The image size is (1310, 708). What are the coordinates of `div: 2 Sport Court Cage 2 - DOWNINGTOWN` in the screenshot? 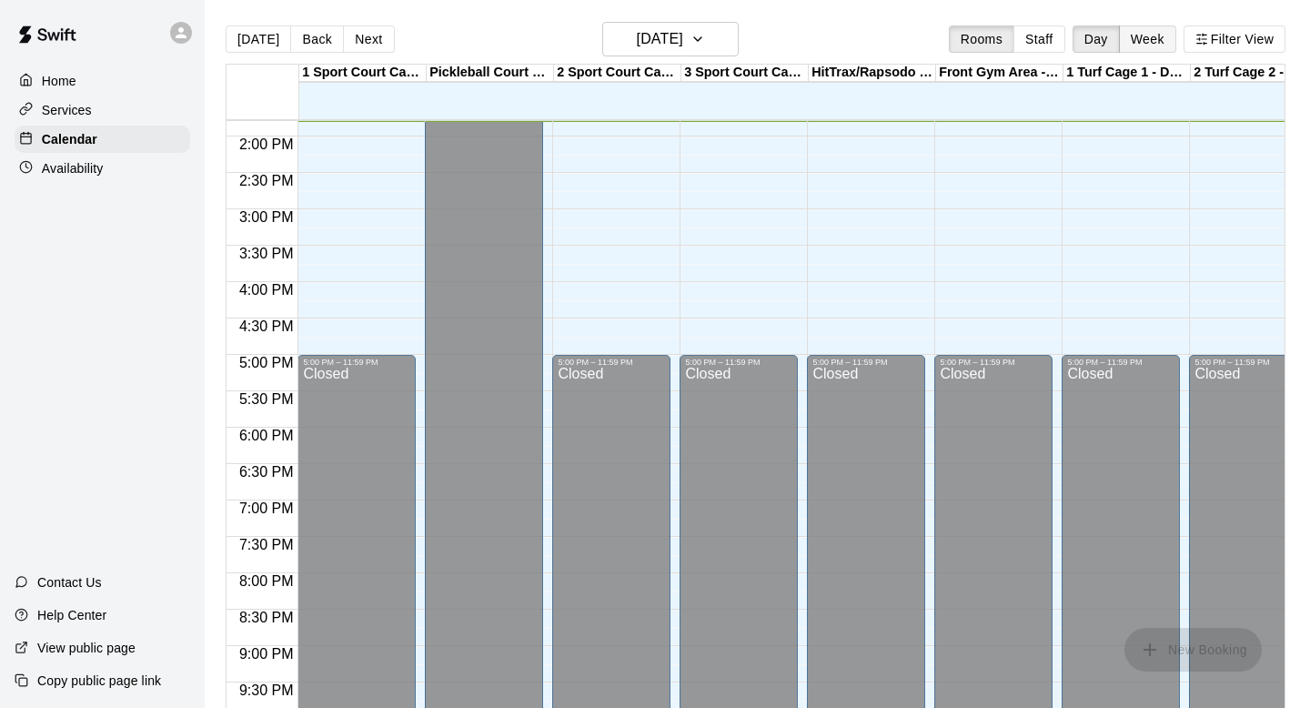 It's located at (618, 73).